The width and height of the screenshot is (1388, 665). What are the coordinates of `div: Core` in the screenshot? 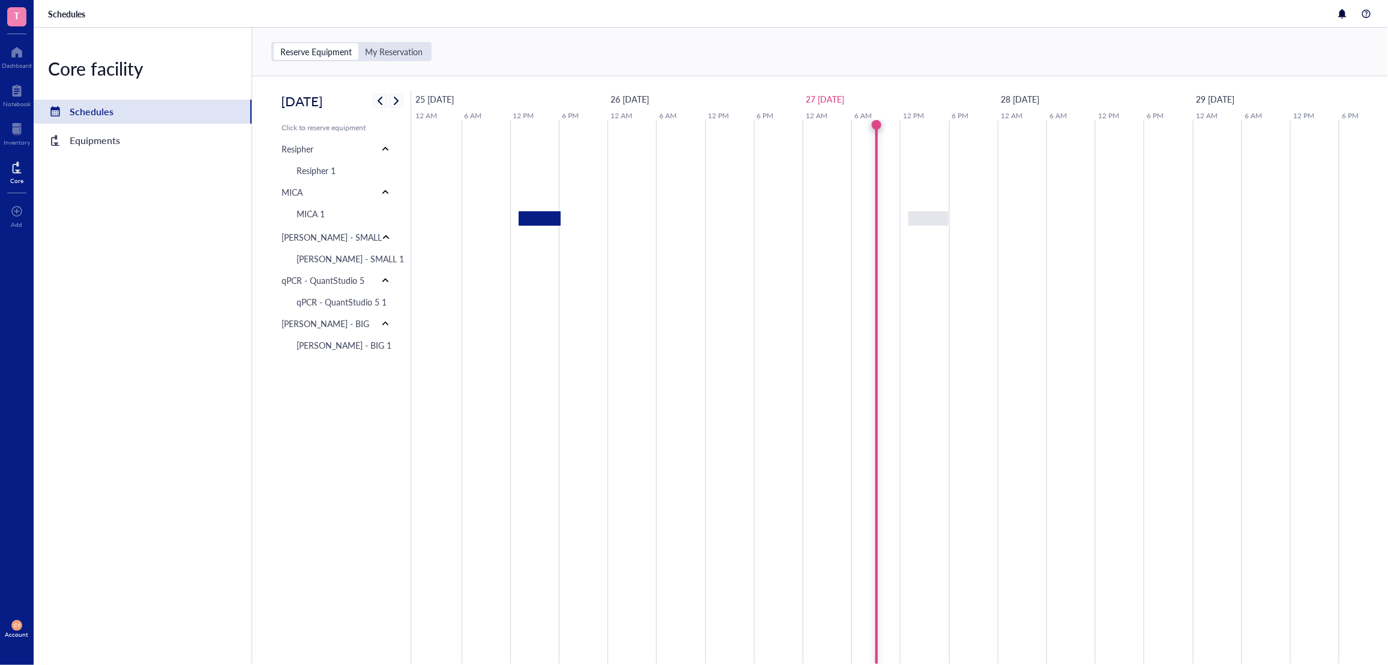 It's located at (17, 181).